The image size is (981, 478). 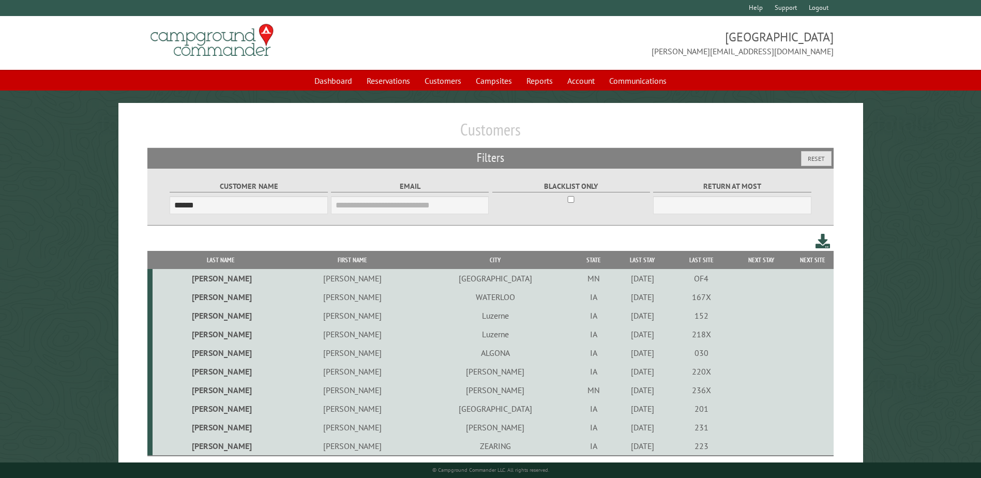 What do you see at coordinates (409, 186) in the screenshot?
I see `label: Email` at bounding box center [409, 186].